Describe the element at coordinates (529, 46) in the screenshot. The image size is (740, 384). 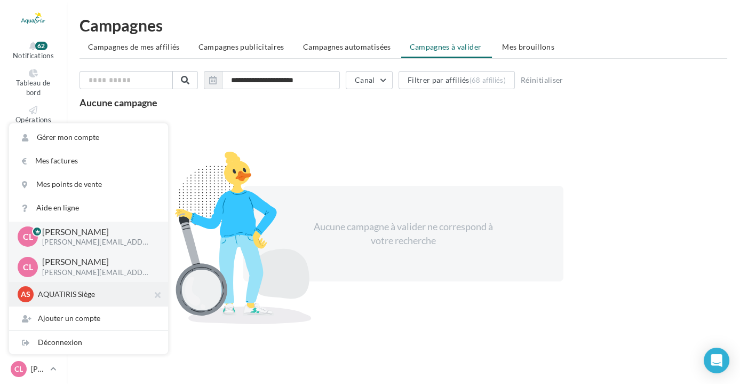
I see `span: Mes brouillons` at that location.